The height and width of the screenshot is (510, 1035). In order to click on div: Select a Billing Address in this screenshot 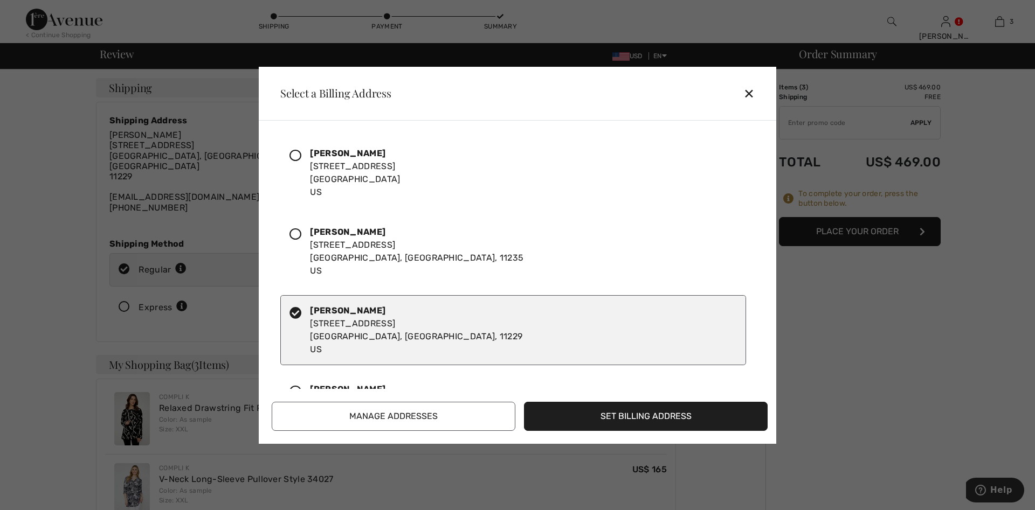, I will do `click(332, 93)`.